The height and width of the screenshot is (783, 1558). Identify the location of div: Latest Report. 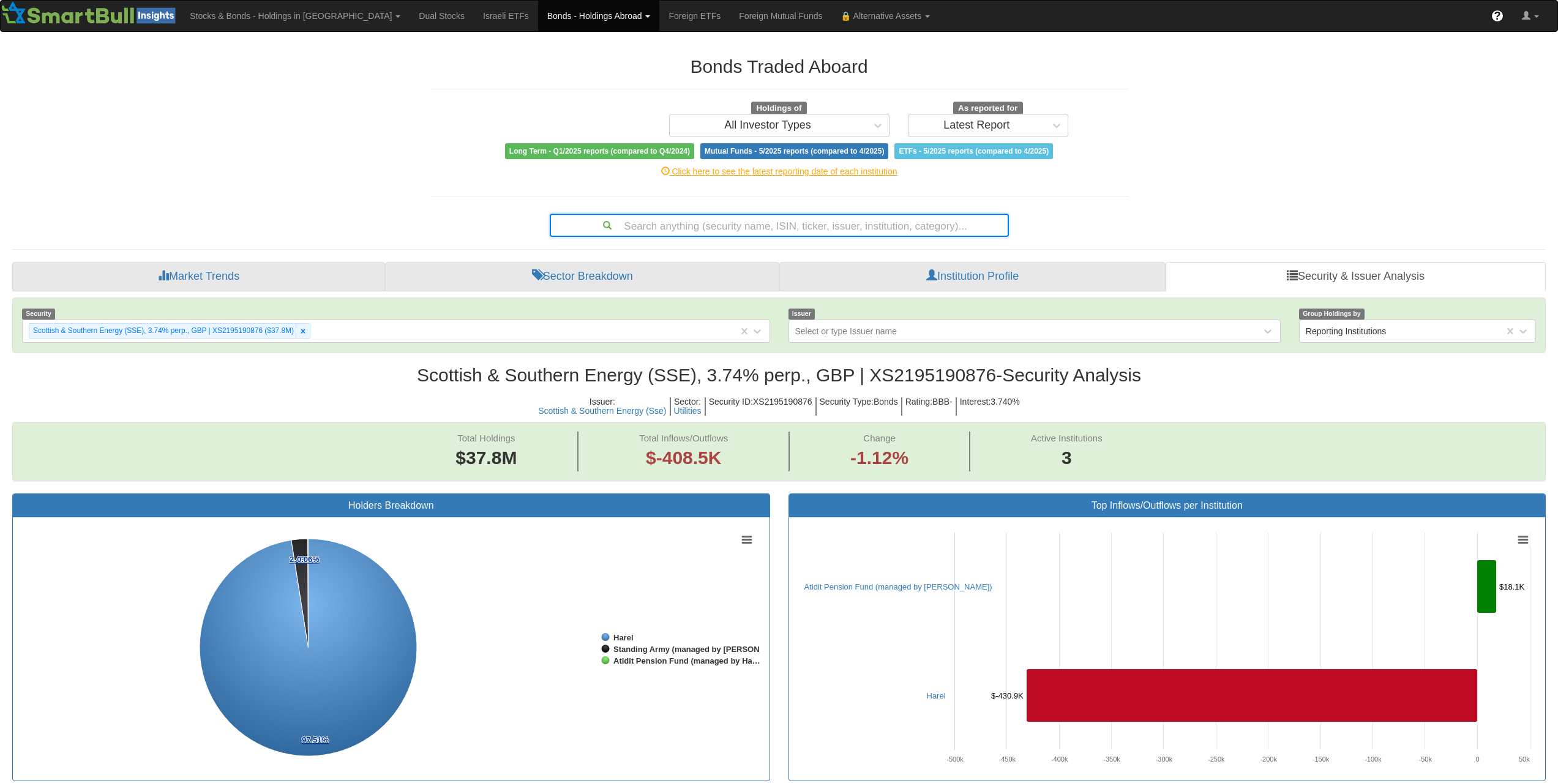
(976, 125).